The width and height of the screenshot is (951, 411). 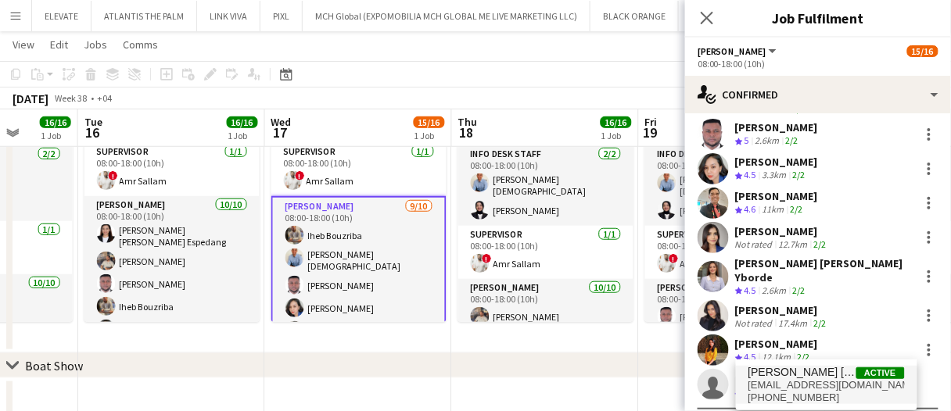 I want to click on button: MCH Global (EXPOMOBILIA MCH GLOBAL ME LIVE MARKETING LLC), so click(x=447, y=16).